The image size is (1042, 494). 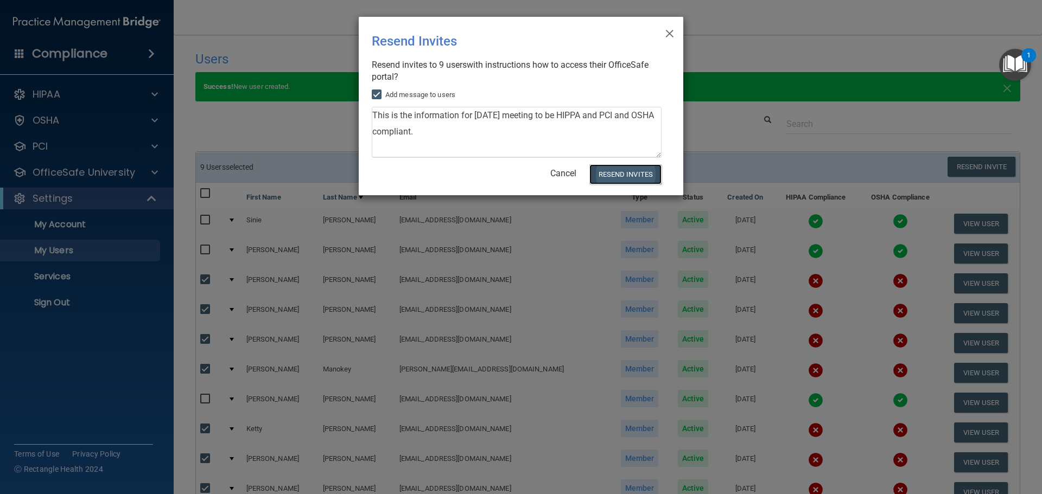 I want to click on div: 1, so click(x=1029, y=62).